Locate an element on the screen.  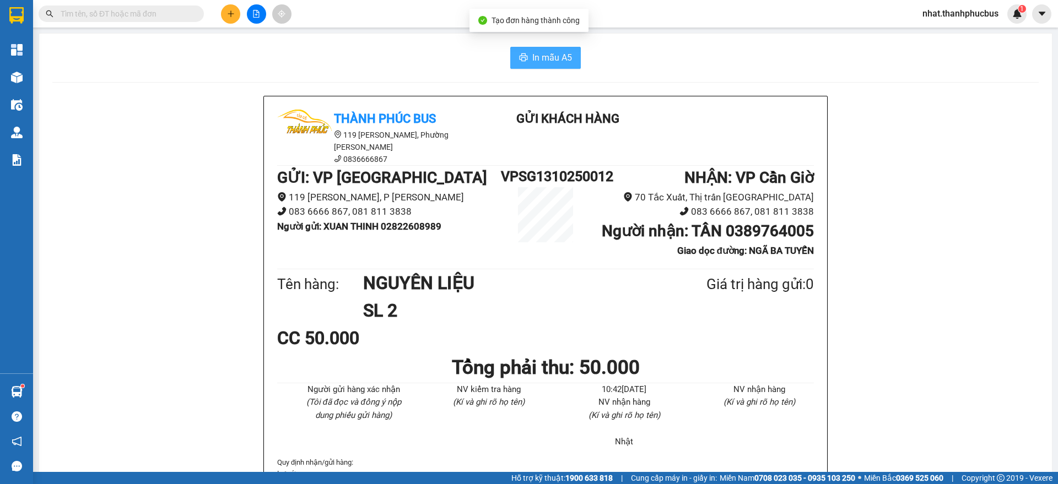
p: Lưu ý: is located at coordinates (546, 474).